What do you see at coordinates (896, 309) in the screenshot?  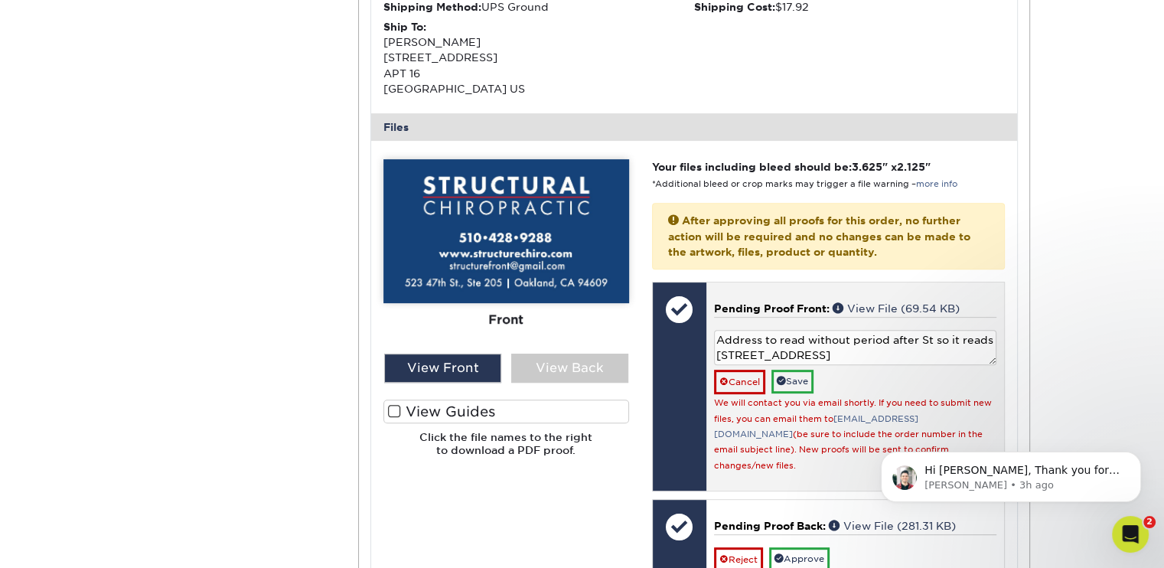 I see `a: View File (69.54 KB)` at bounding box center [896, 309].